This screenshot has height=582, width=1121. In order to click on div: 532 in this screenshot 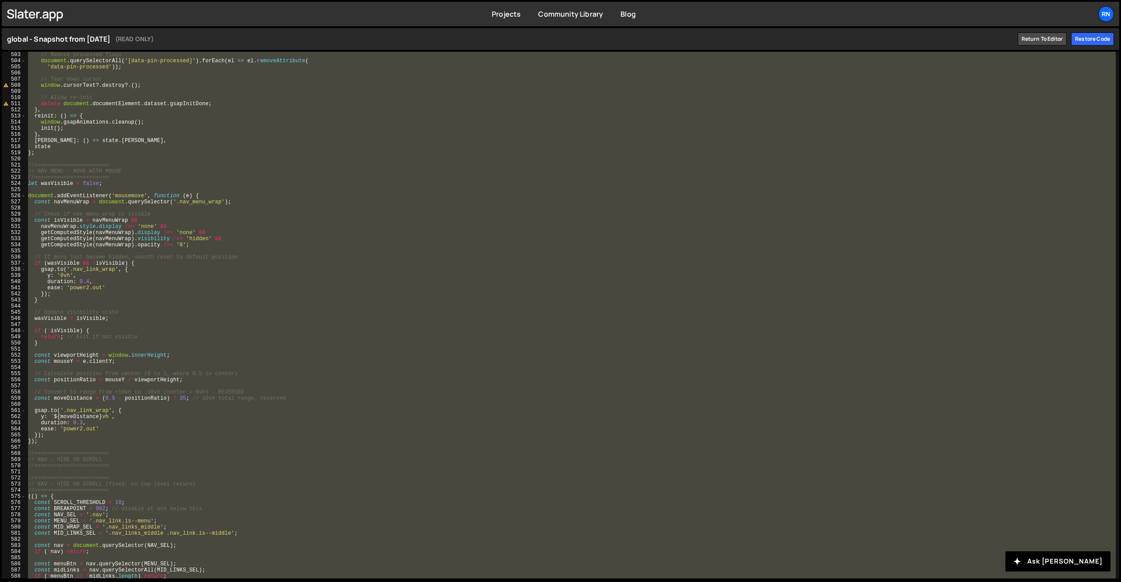, I will do `click(14, 233)`.